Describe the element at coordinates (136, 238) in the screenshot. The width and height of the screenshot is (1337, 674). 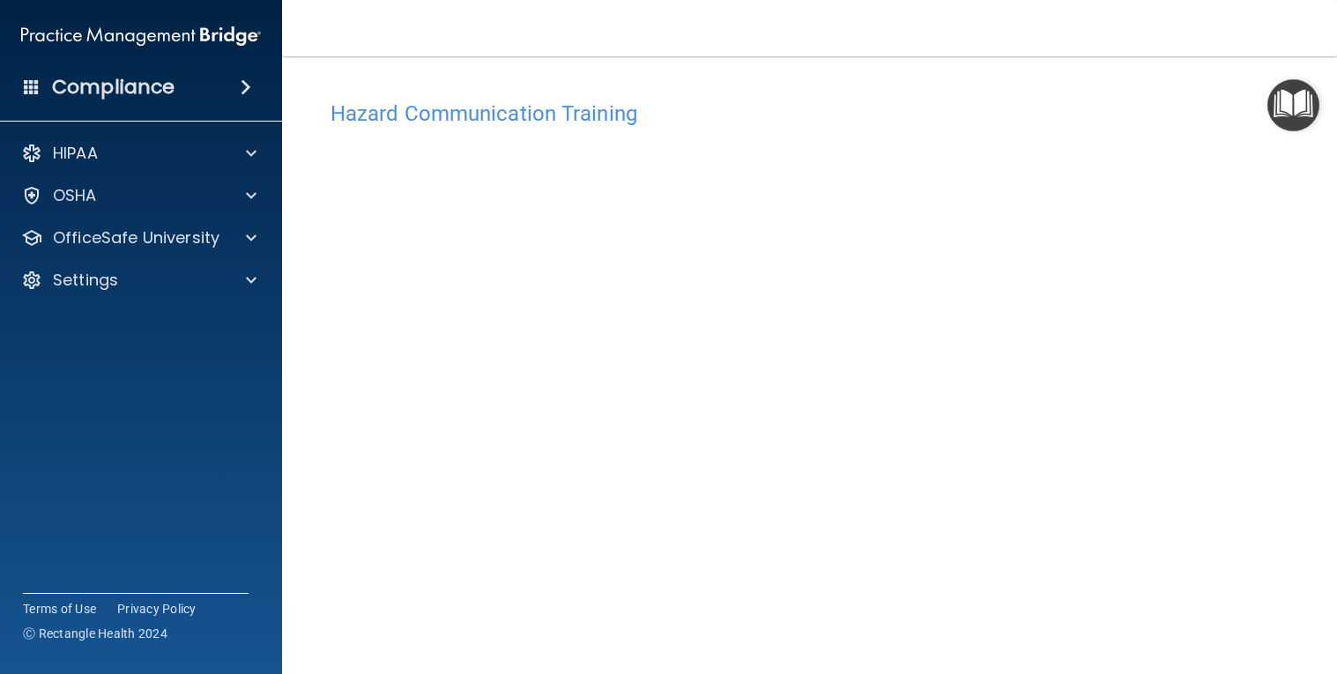
I see `p: OfficeSafe University` at that location.